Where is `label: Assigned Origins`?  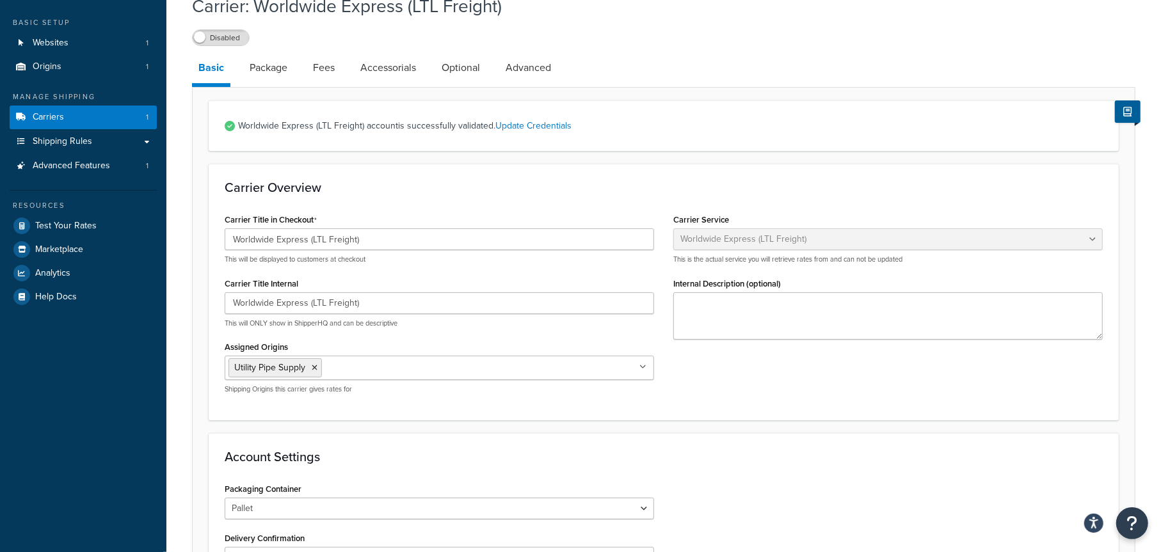
label: Assigned Origins is located at coordinates (256, 347).